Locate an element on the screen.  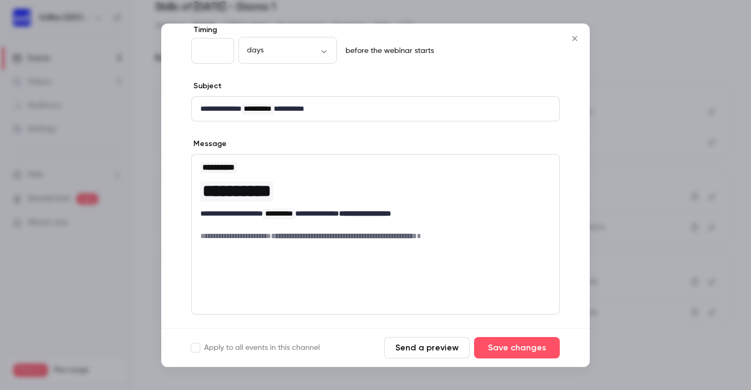
label: Message is located at coordinates (209, 144).